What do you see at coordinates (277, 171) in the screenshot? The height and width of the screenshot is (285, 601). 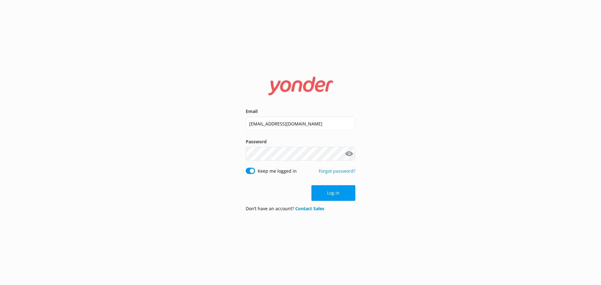 I see `label: Keep me logged in` at bounding box center [277, 171].